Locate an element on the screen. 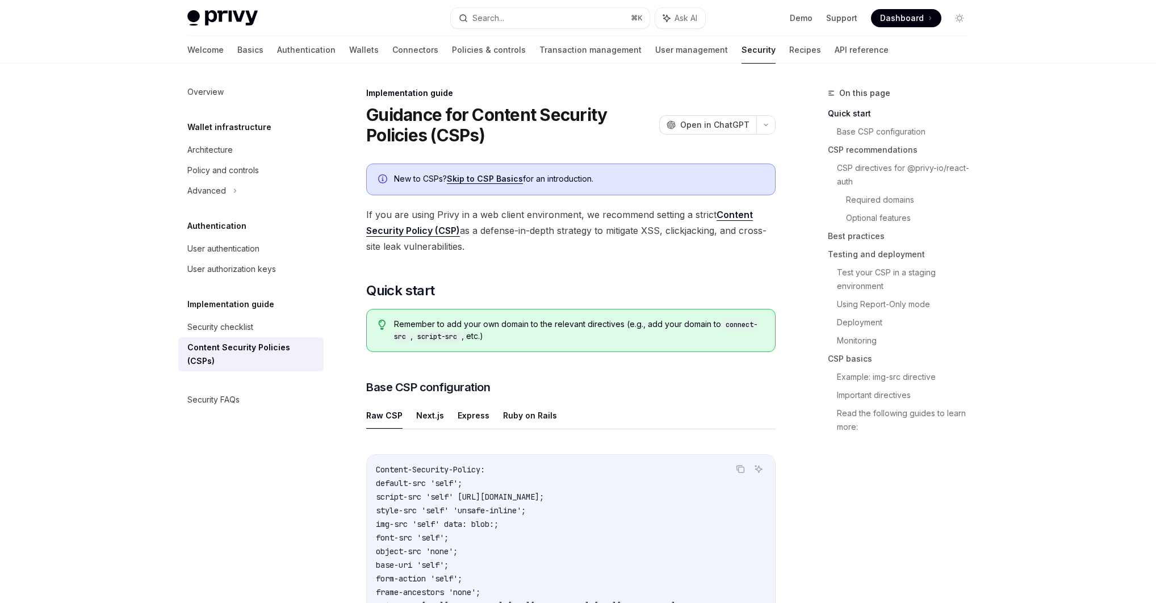 Image resolution: width=1156 pixels, height=603 pixels. a: Welcome is located at coordinates (206, 50).